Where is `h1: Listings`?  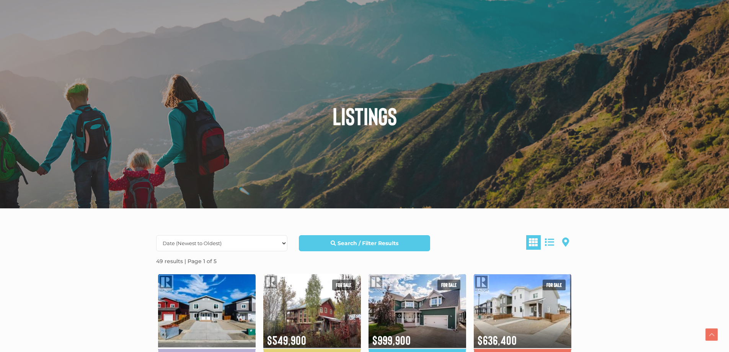 h1: Listings is located at coordinates (365, 116).